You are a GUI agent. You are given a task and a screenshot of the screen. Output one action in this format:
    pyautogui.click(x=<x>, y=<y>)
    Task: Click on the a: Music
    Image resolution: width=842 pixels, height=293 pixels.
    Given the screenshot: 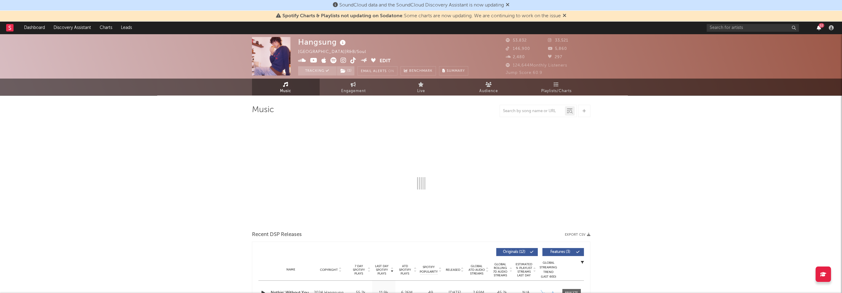 What is the action you would take?
    pyautogui.click(x=286, y=87)
    